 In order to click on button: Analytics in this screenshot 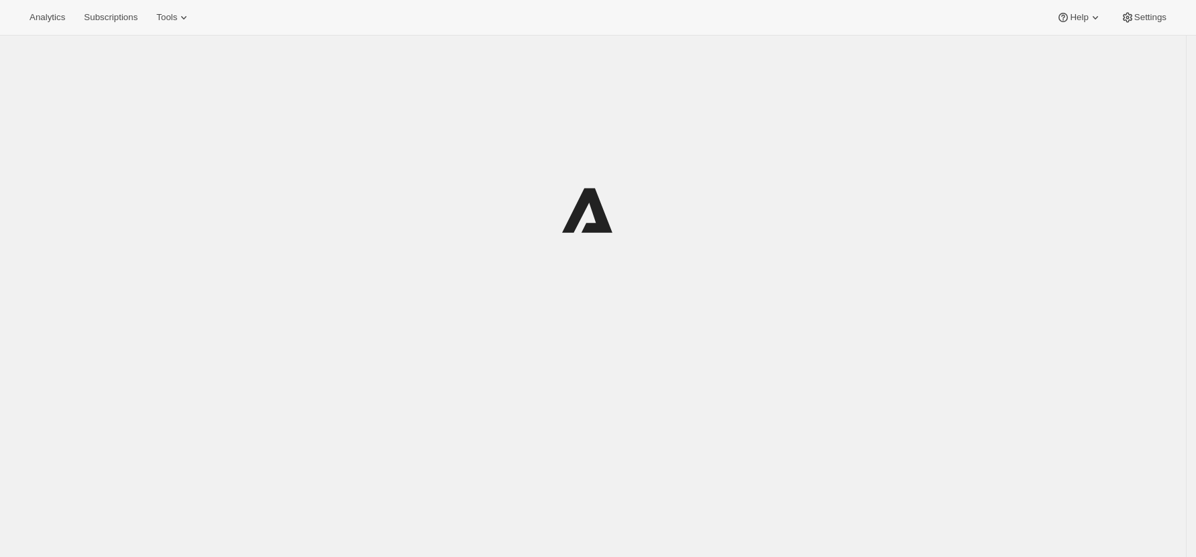, I will do `click(47, 17)`.